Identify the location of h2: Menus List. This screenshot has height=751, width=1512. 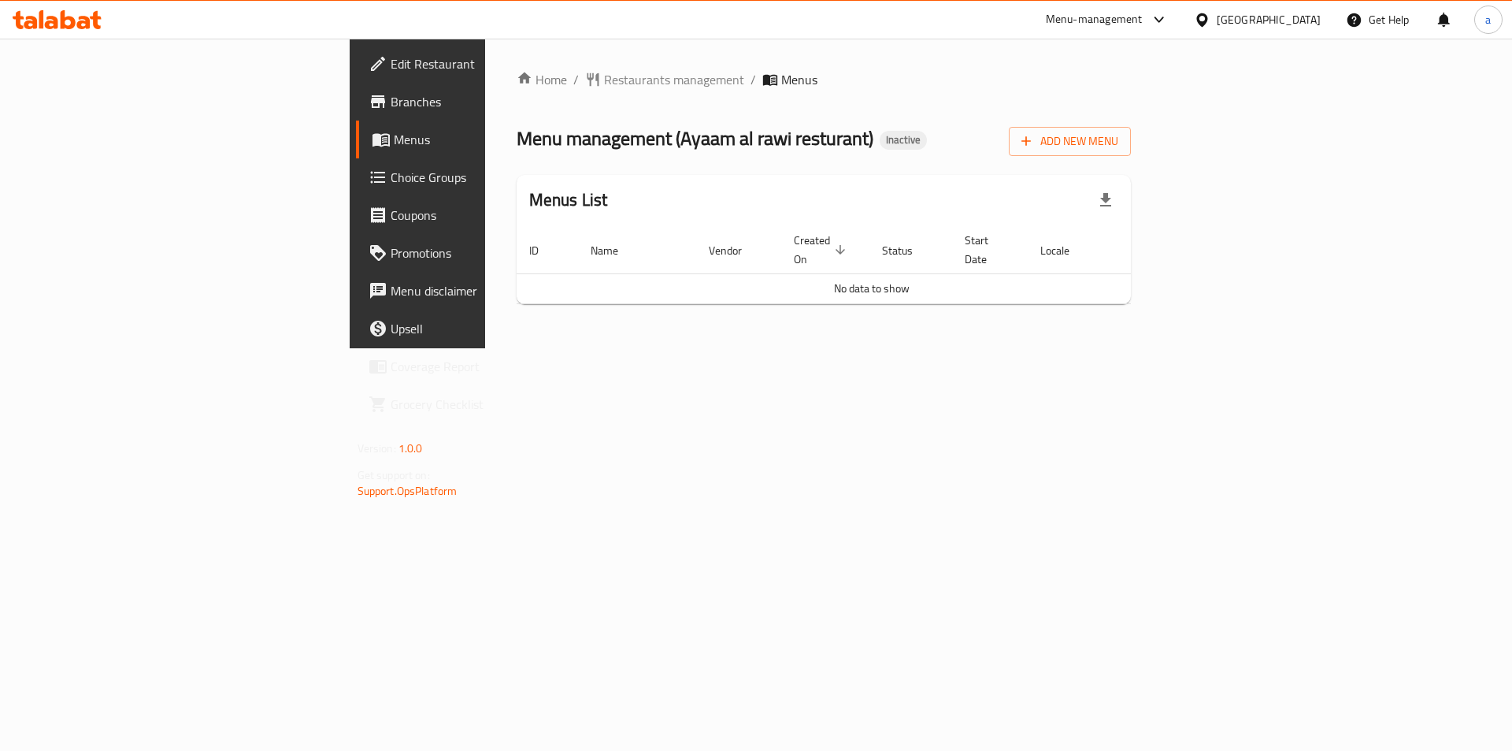
(569, 200).